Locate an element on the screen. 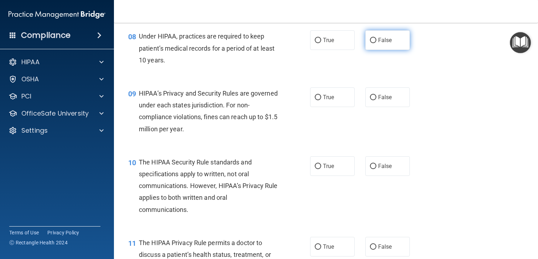 The image size is (538, 259). a: Privacy Policy is located at coordinates (63, 232).